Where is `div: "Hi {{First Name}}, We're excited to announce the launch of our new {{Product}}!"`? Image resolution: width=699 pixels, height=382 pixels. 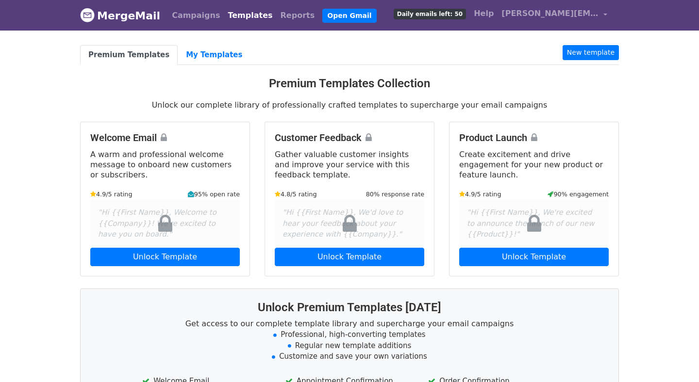
div: "Hi {{First Name}}, We're excited to announce the launch of our new {{Product}}!" is located at coordinates (534, 224).